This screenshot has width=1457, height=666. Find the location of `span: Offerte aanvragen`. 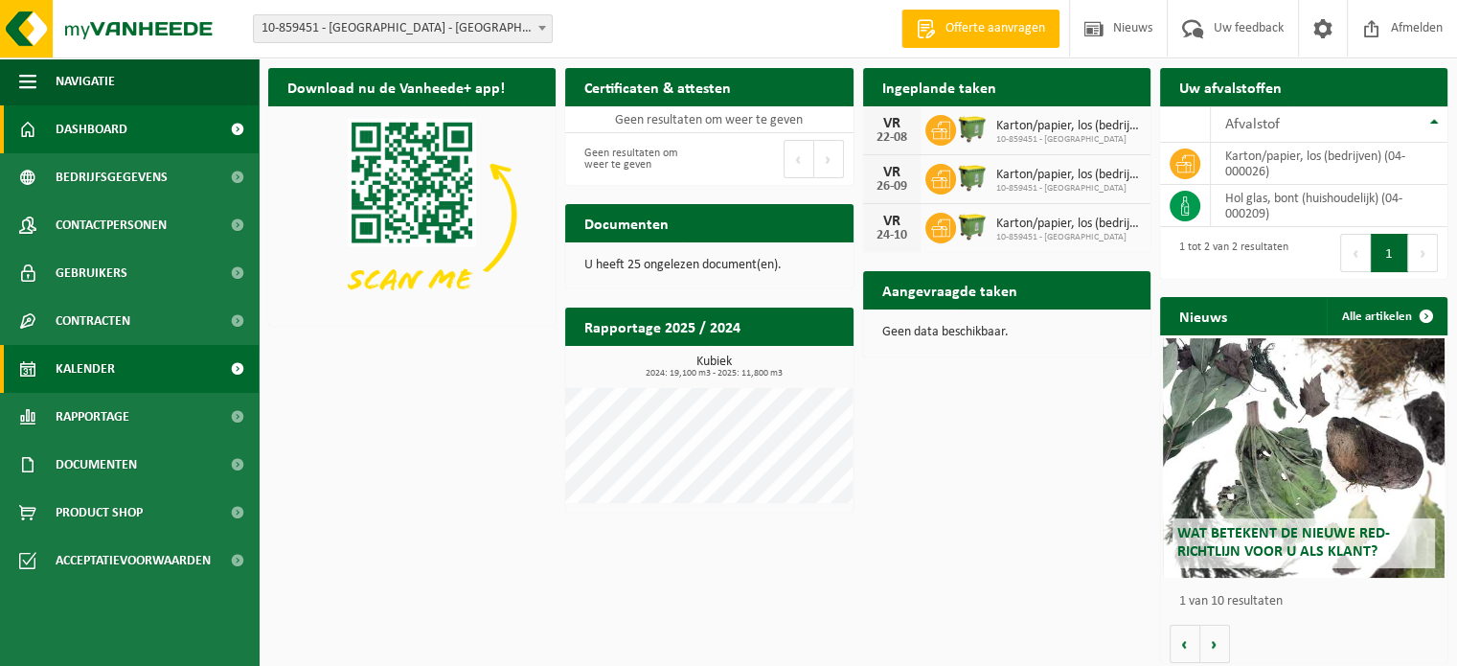

span: Offerte aanvragen is located at coordinates (995, 29).